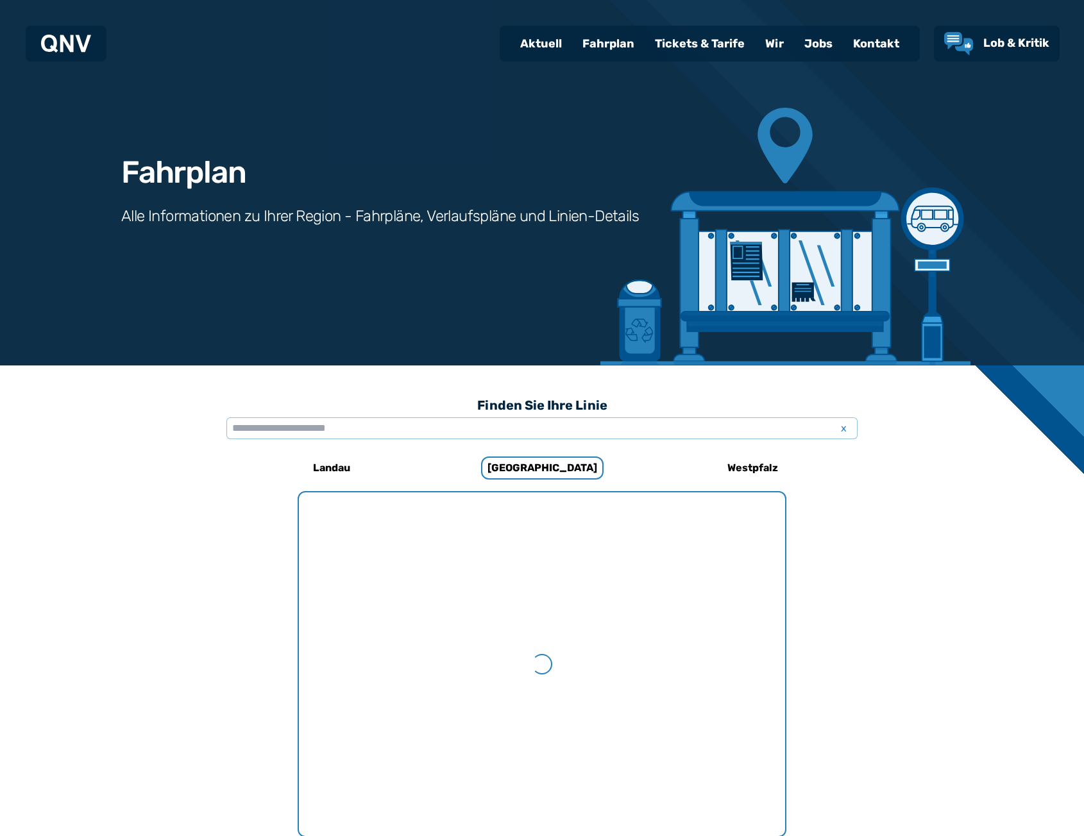  I want to click on h3: Finden Sie Ihre Linie, so click(542, 405).